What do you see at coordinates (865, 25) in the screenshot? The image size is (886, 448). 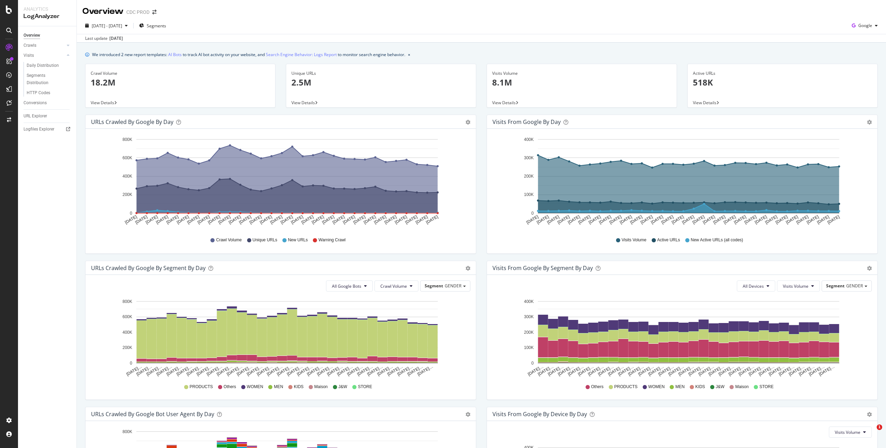 I see `span: Google` at bounding box center [865, 25].